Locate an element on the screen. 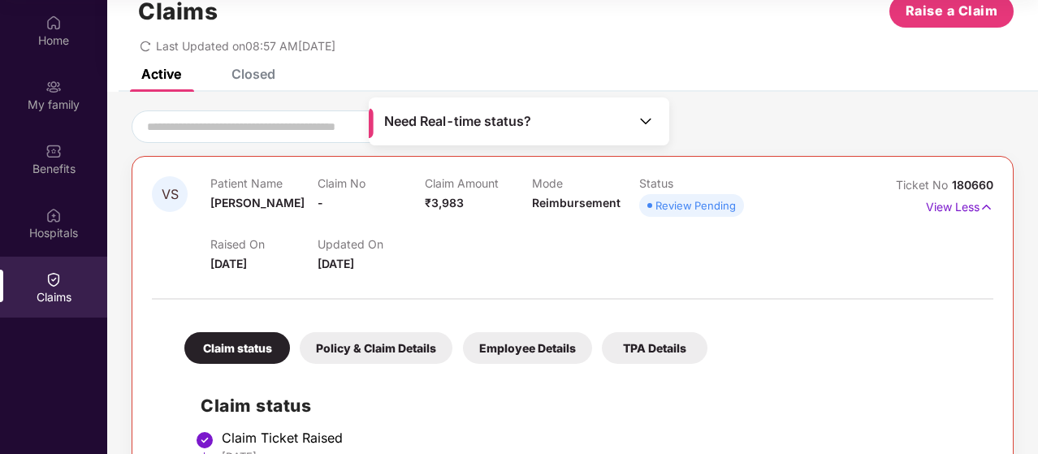 The image size is (1038, 454). div: Employee Details is located at coordinates (527, 348).